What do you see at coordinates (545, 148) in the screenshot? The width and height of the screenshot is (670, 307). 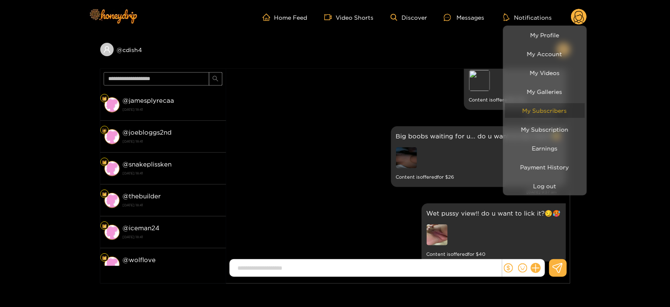 I see `a: Earnings` at bounding box center [545, 148].